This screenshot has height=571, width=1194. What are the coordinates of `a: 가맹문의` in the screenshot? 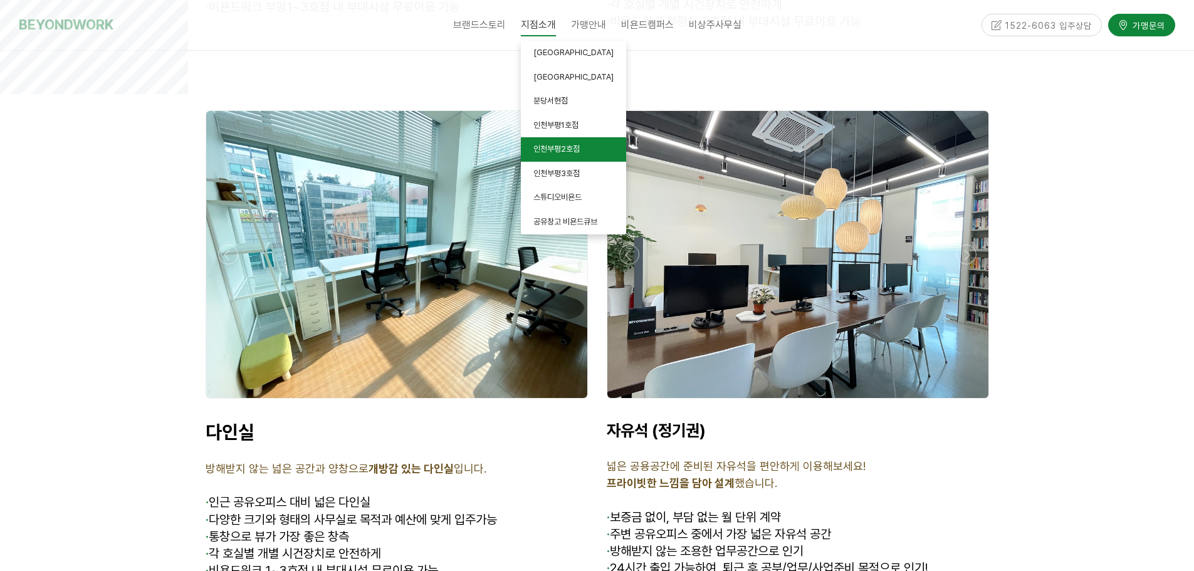 It's located at (1141, 22).